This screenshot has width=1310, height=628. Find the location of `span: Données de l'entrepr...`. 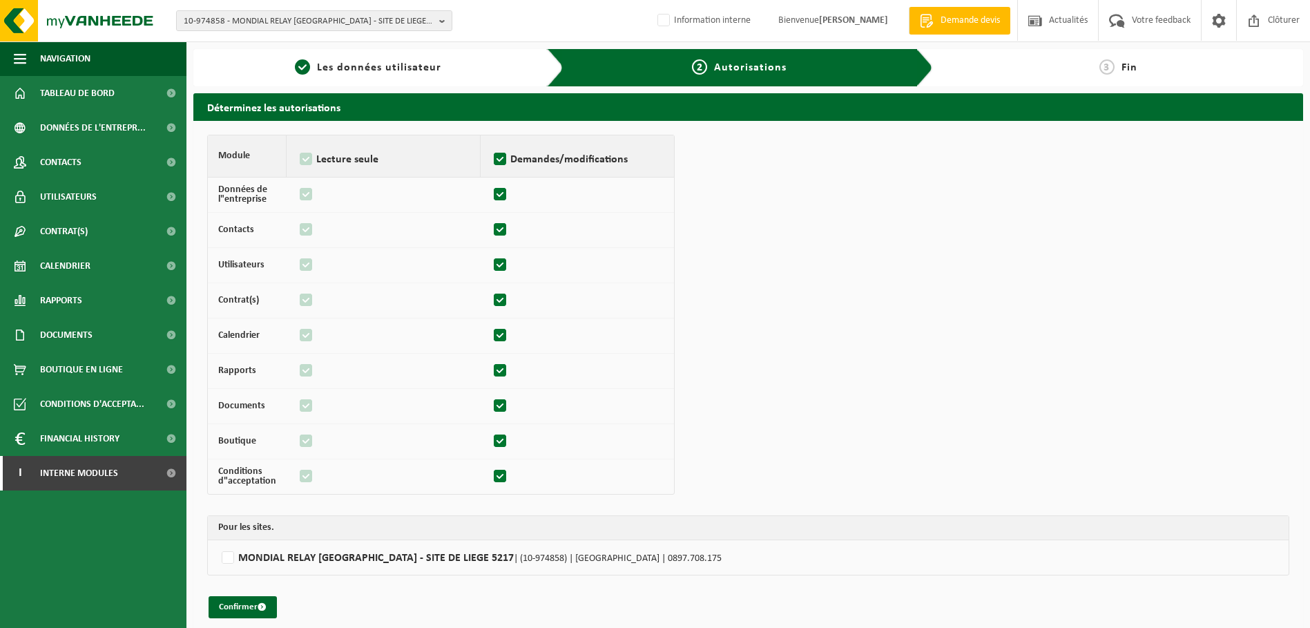

span: Données de l'entrepr... is located at coordinates (93, 128).